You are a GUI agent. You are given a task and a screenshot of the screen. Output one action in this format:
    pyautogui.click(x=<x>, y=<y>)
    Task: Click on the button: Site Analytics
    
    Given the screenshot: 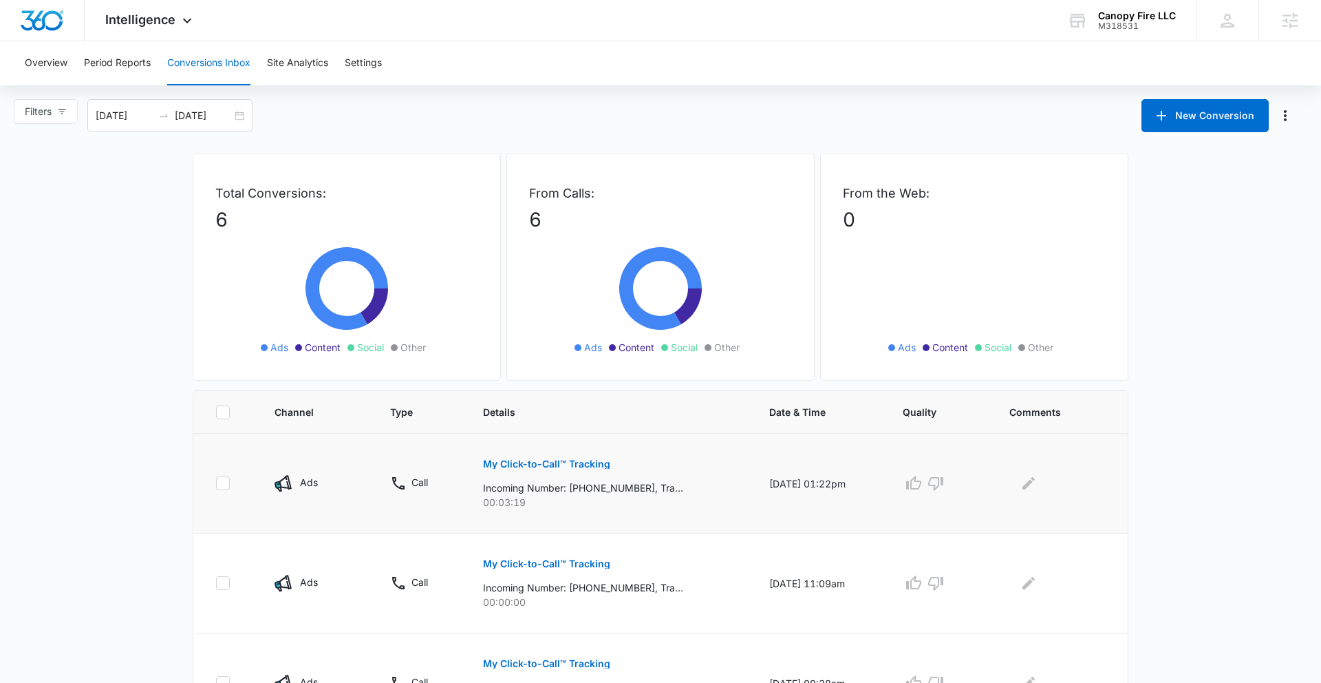 What is the action you would take?
    pyautogui.click(x=297, y=63)
    